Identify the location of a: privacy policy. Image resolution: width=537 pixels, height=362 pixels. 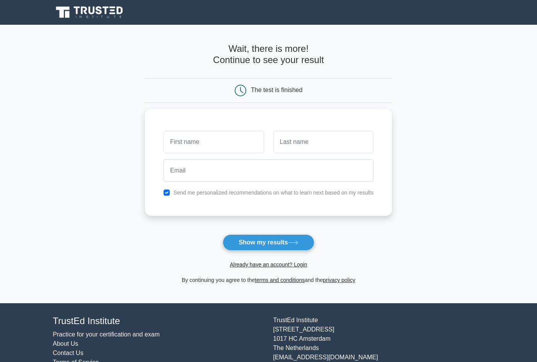
(339, 280).